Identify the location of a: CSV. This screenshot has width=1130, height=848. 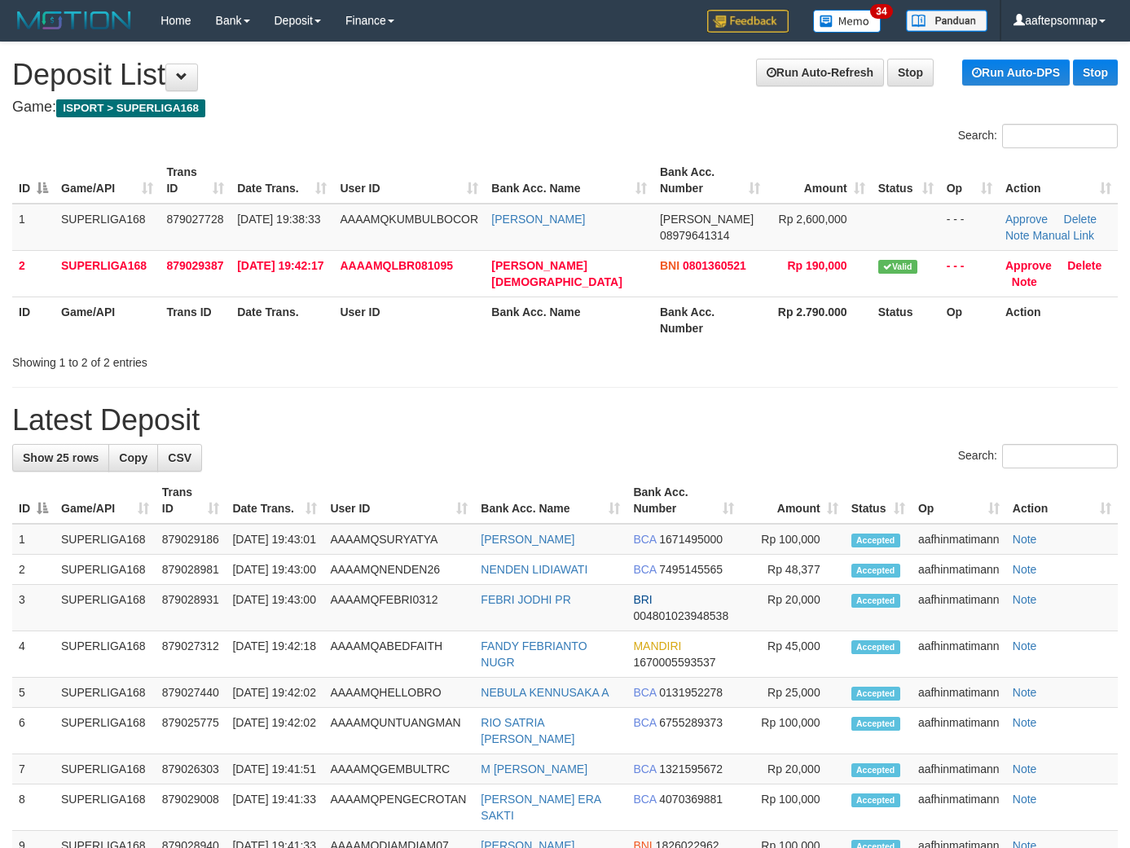
(179, 458).